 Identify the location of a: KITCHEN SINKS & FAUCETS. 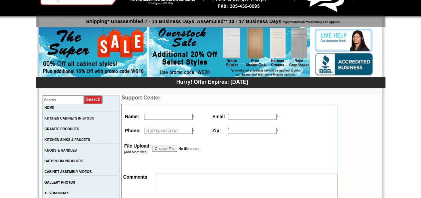
(67, 139).